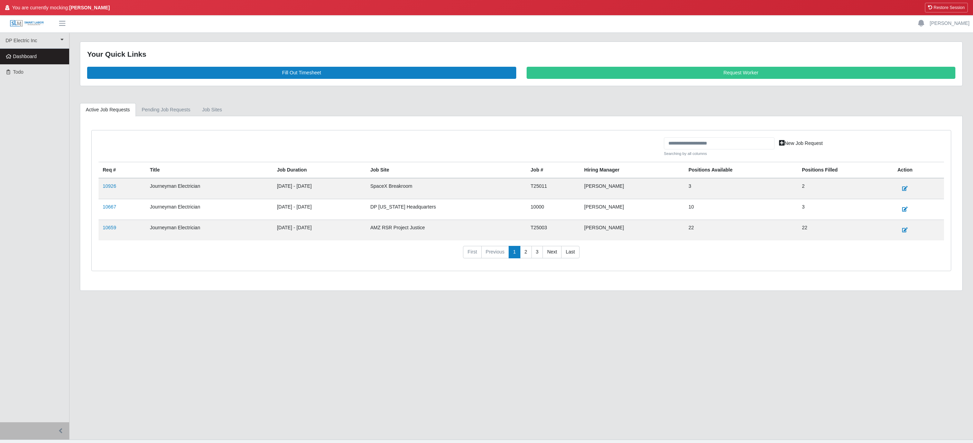  Describe the element at coordinates (446, 170) in the screenshot. I see `th: job site` at that location.